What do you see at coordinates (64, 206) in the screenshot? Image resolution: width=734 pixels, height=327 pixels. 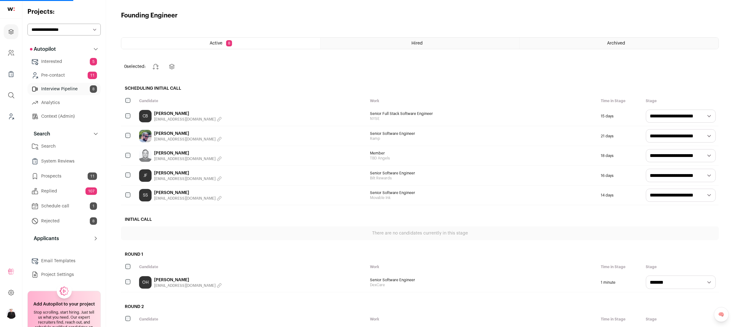 I see `a: Schedule call1` at bounding box center [64, 206].